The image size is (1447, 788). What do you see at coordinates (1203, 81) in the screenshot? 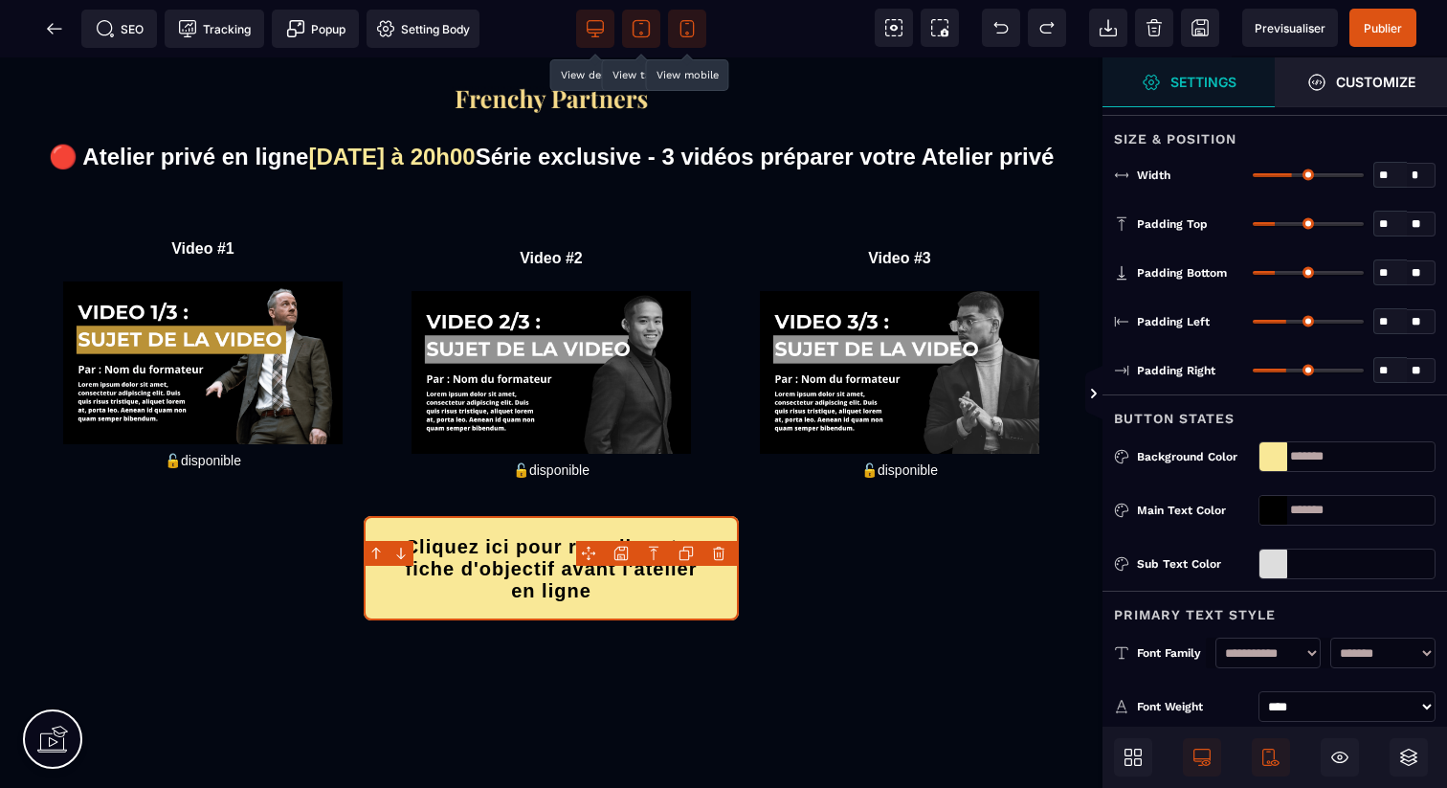
I see `strong: Settings` at bounding box center [1203, 81].